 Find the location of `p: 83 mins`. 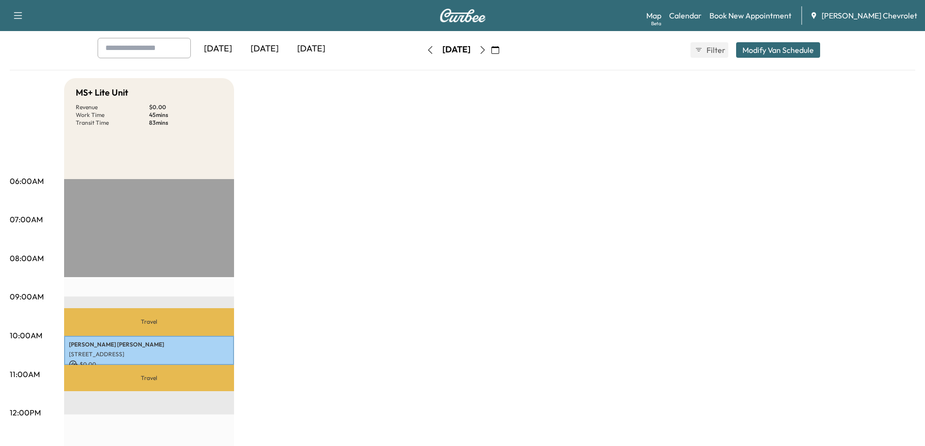

p: 83 mins is located at coordinates (185, 123).